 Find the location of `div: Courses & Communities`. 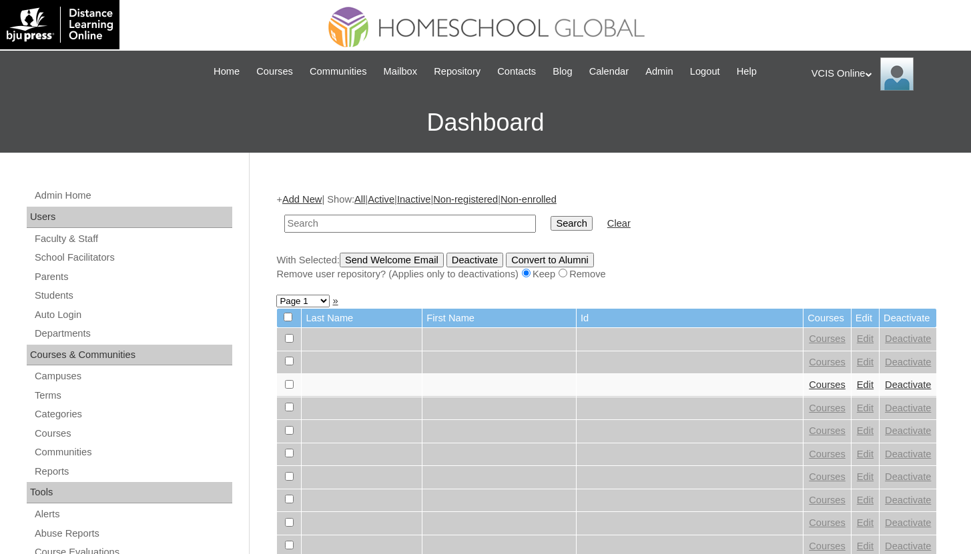

div: Courses & Communities is located at coordinates (129, 356).